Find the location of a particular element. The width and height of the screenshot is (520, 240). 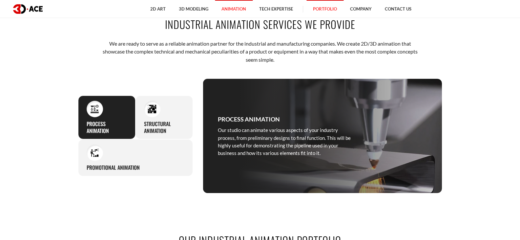

h3: Structural animation is located at coordinates (164, 127).